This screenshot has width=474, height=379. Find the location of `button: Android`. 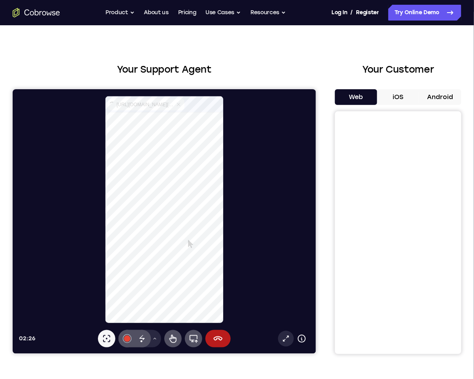

button: Android is located at coordinates (440, 97).